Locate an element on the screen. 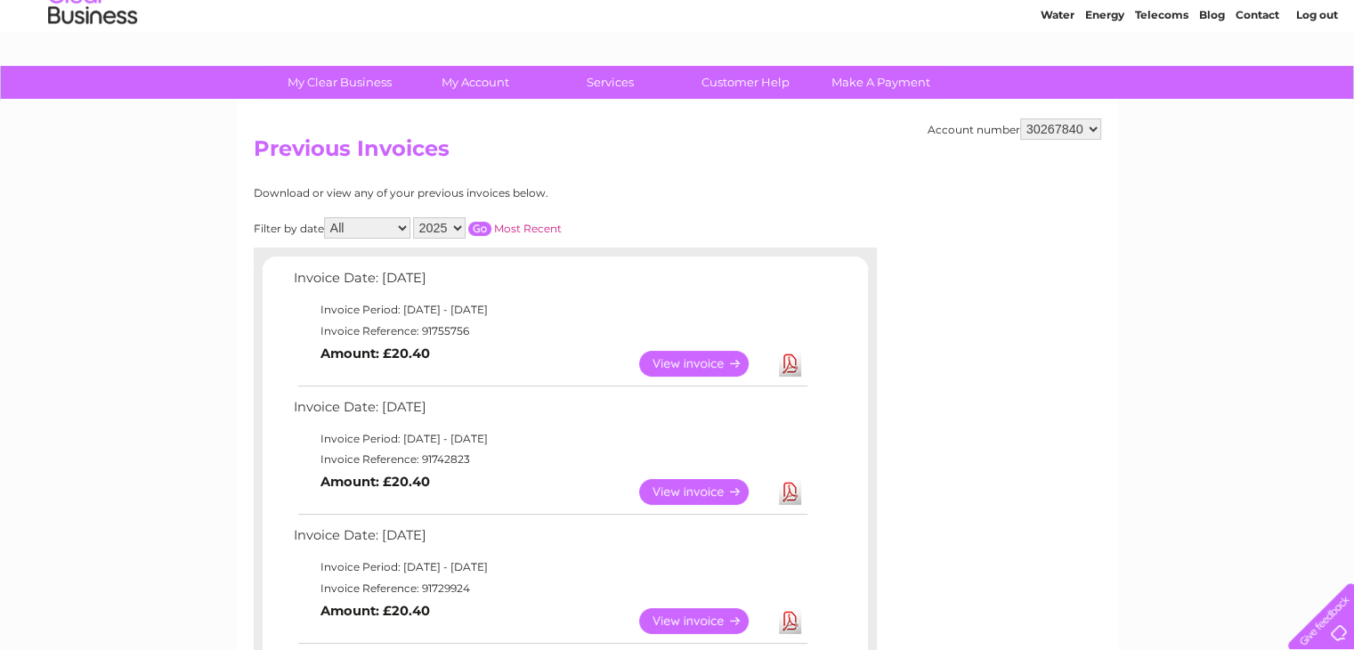 This screenshot has width=1354, height=650. a: Customer Help is located at coordinates (745, 82).